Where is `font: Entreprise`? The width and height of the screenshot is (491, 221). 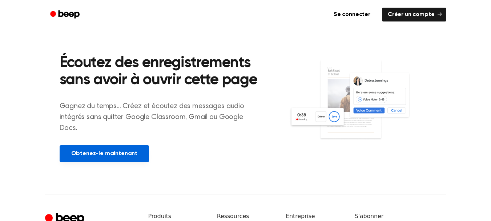
font: Entreprise is located at coordinates (300, 216).